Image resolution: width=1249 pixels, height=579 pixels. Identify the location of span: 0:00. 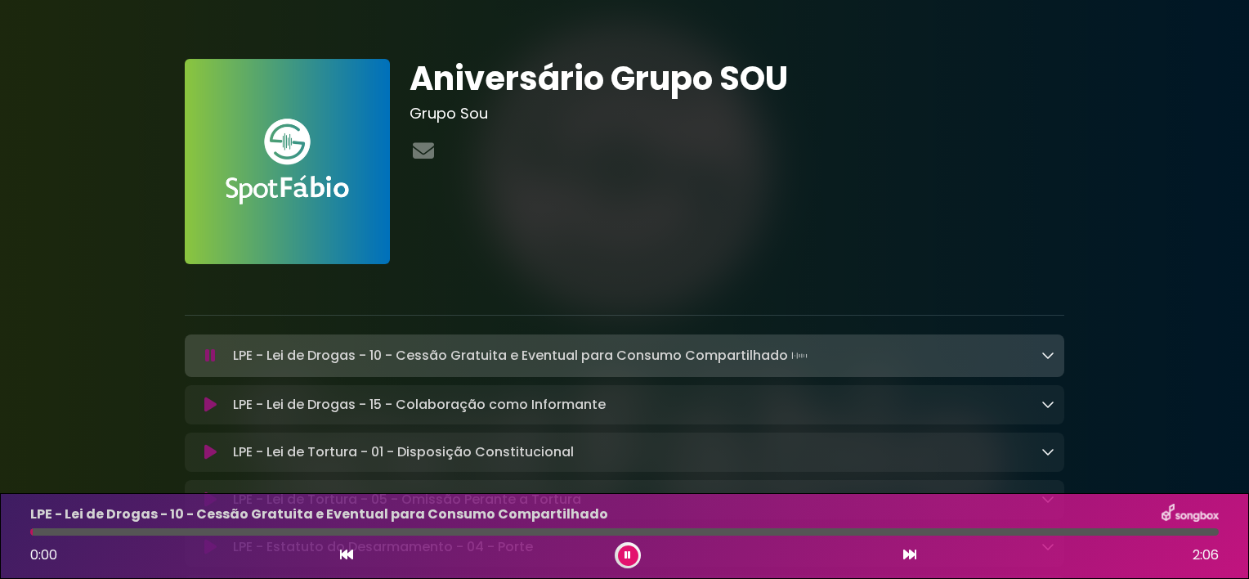
(43, 554).